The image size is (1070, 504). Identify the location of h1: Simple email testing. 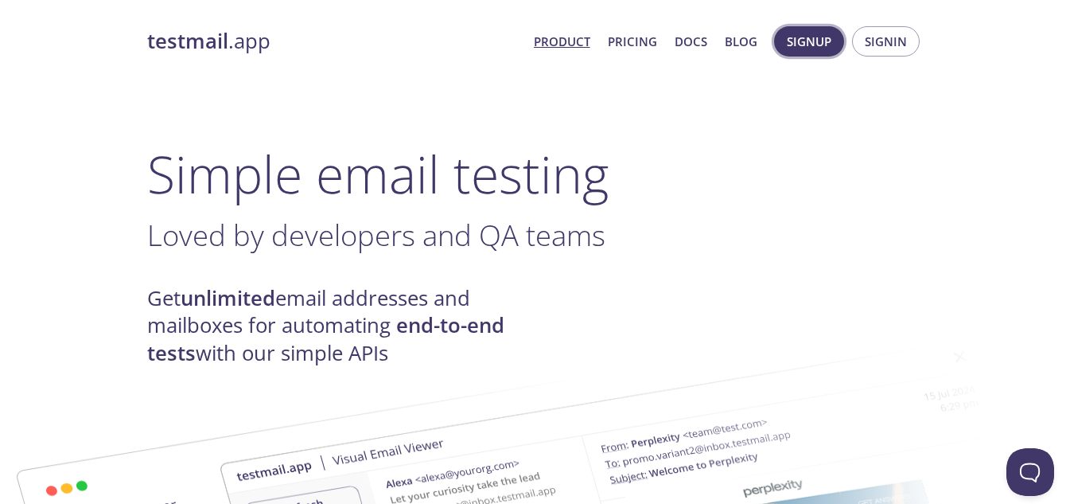
(536, 173).